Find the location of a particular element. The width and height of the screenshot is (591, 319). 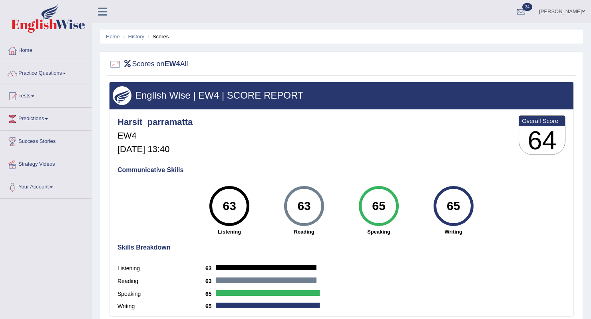

label: Writing is located at coordinates (161, 306).